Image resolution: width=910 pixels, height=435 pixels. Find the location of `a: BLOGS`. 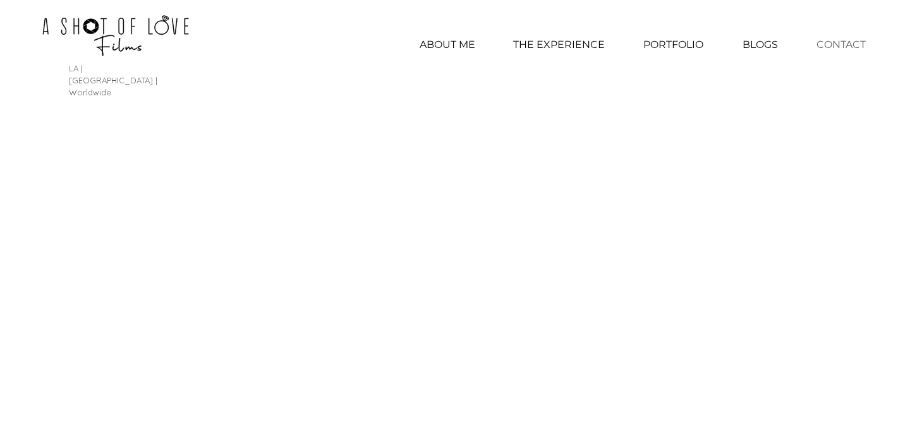

a: BLOGS is located at coordinates (760, 45).